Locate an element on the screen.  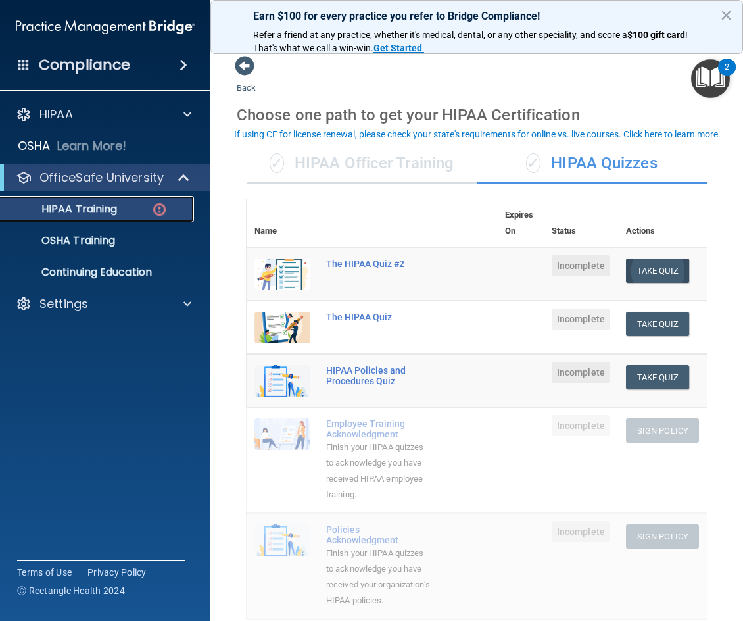
a: HIPAA is located at coordinates (103, 114).